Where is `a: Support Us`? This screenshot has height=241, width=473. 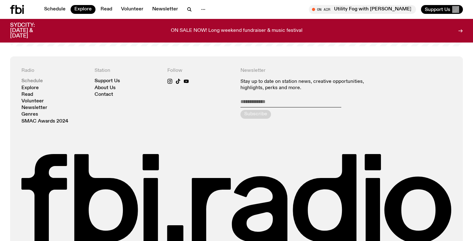
a: Support Us is located at coordinates (107, 81).